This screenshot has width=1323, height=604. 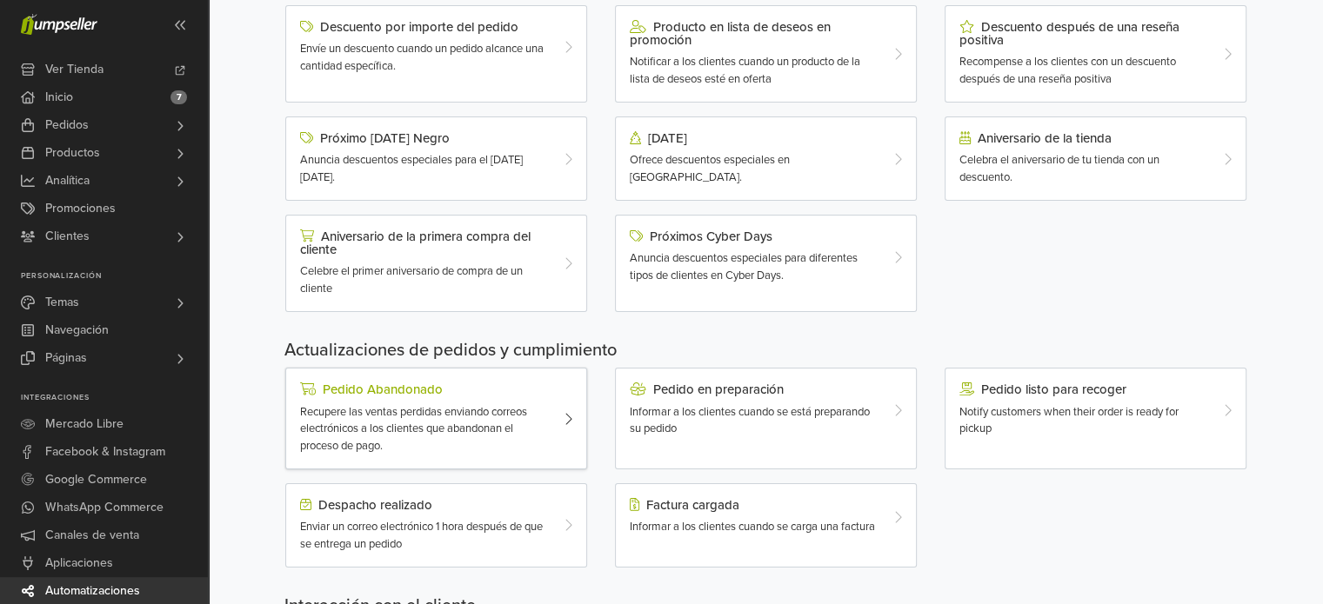 What do you see at coordinates (1083, 138) in the screenshot?
I see `div: Aniversario de la tienda` at bounding box center [1083, 138].